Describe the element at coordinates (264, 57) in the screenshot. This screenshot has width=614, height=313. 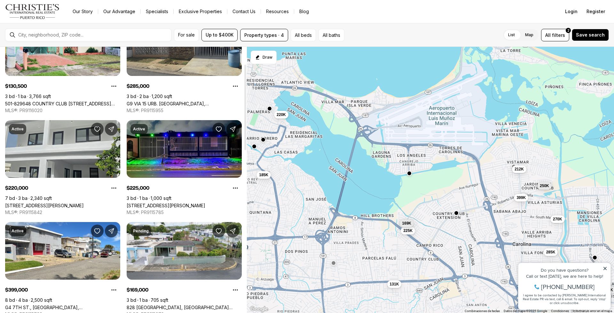
I see `button: Start drawing` at that location.